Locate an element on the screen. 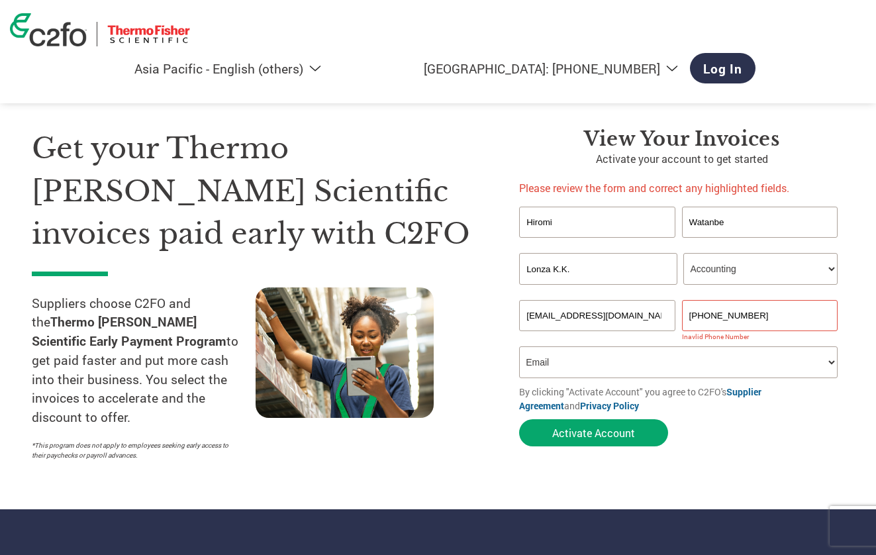 Image resolution: width=876 pixels, height=555 pixels. a: Supplier Agreement is located at coordinates (641, 399).